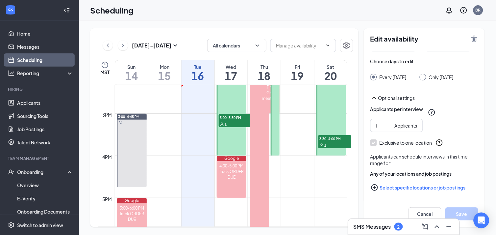  I want to click on a: Applicants, so click(45, 103).